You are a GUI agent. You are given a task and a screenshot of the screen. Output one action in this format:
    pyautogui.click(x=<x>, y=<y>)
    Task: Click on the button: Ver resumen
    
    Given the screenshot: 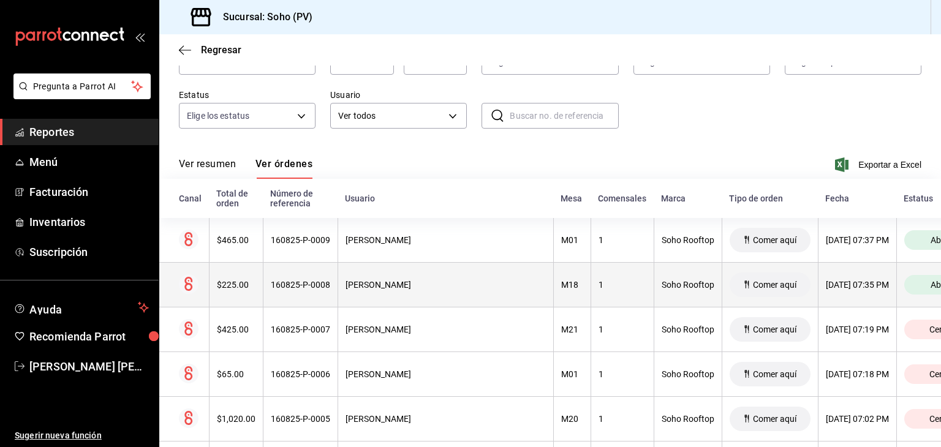 What is the action you would take?
    pyautogui.click(x=207, y=168)
    